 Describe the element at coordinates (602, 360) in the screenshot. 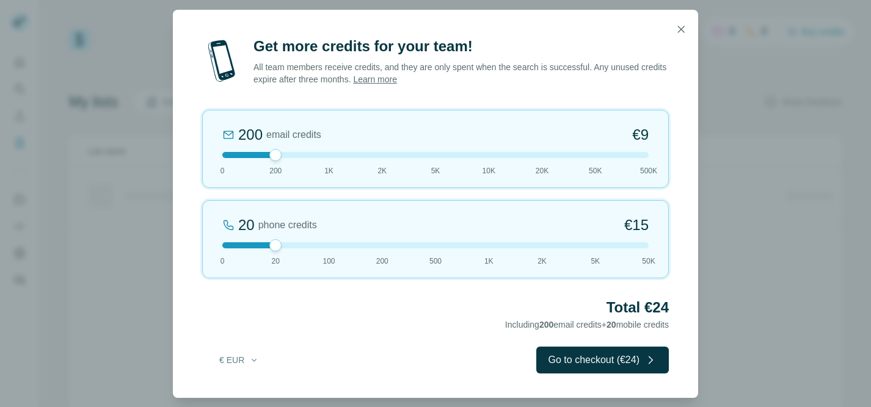

I see `button: Go to checkout (€24)` at that location.